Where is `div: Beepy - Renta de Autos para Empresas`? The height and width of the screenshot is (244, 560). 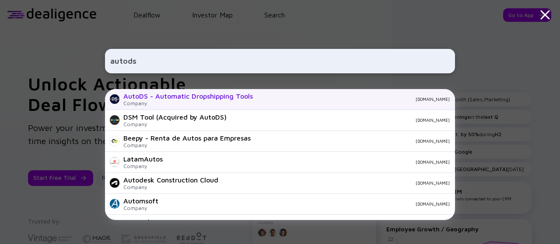
div: Beepy - Renta de Autos para Empresas is located at coordinates (187, 138).